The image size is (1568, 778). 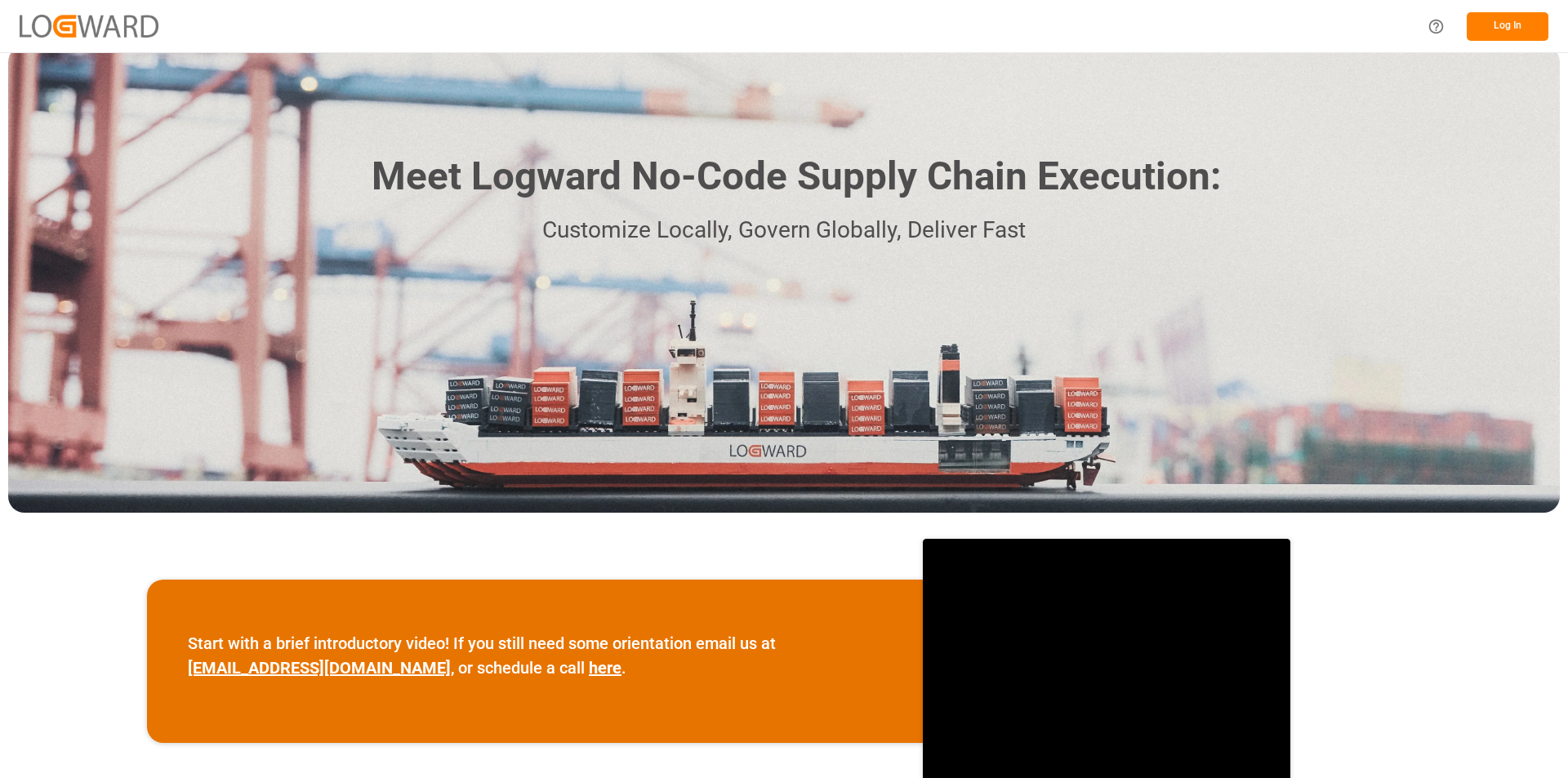 I want to click on a: here, so click(x=605, y=668).